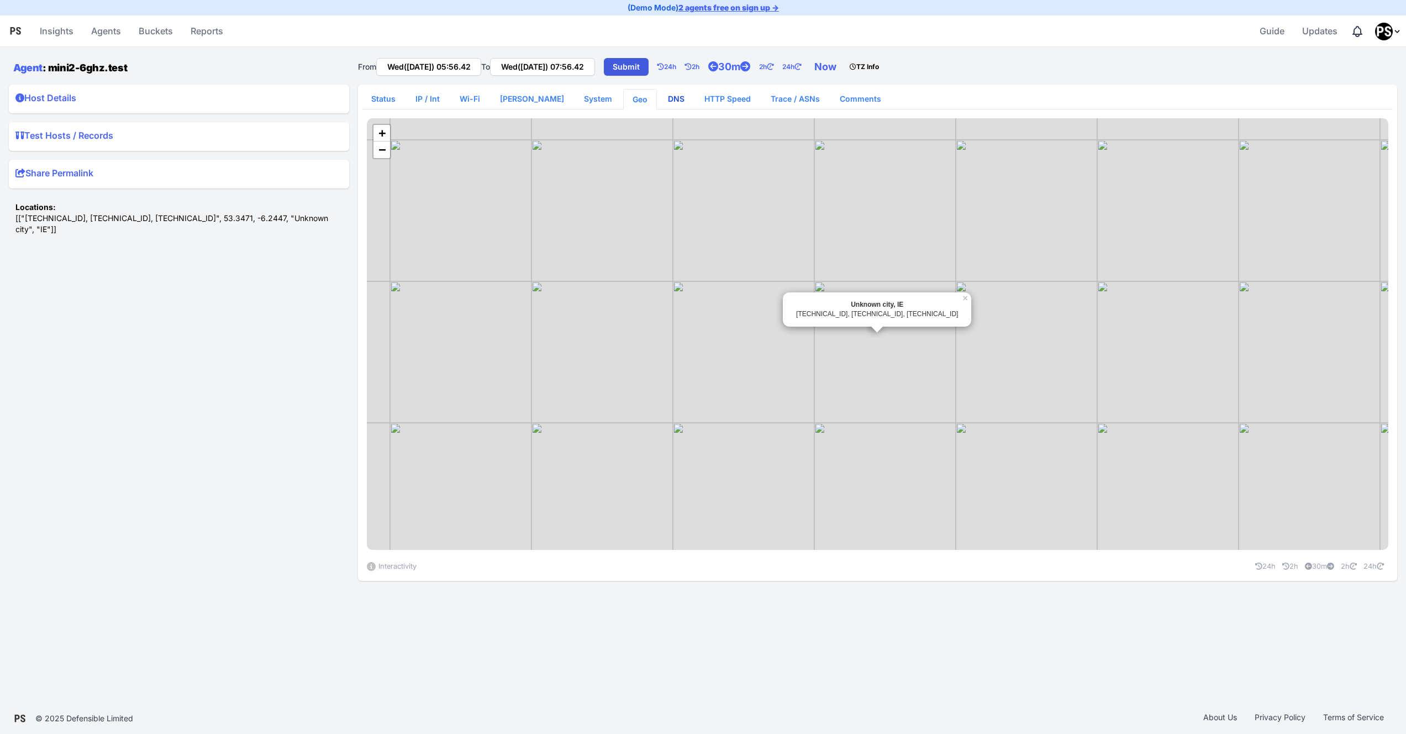  What do you see at coordinates (56, 31) in the screenshot?
I see `a: Insights` at bounding box center [56, 31].